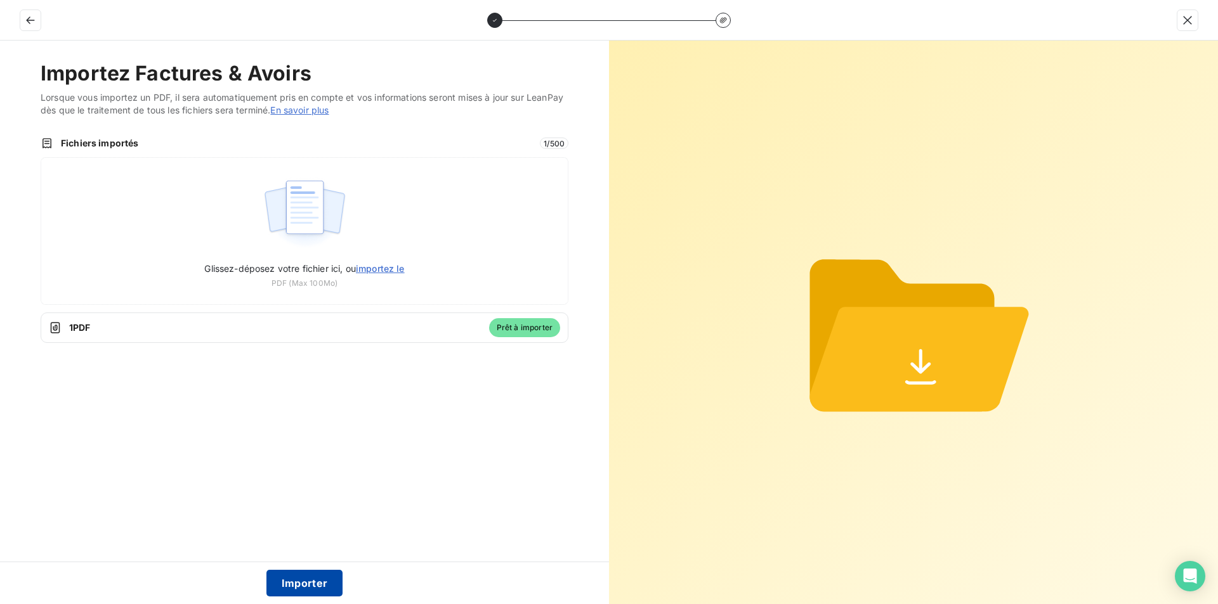 This screenshot has width=1218, height=604. I want to click on span: Glissez-déposez votre fichier ici, ou, so click(304, 268).